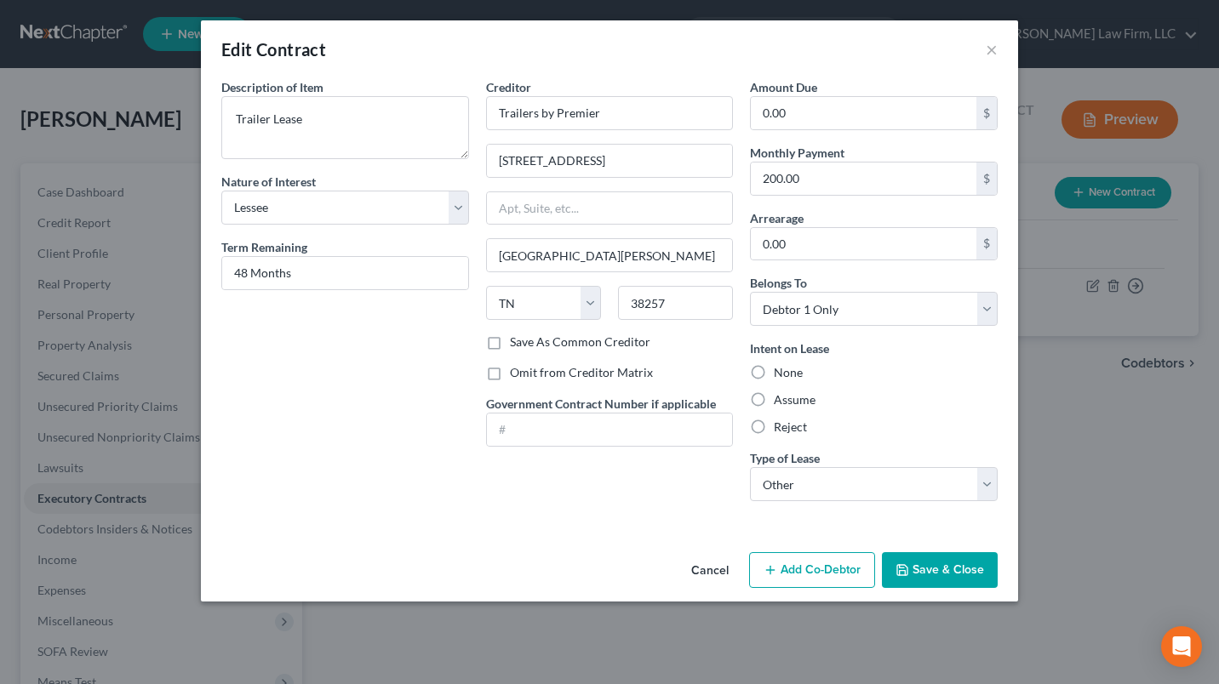 Image resolution: width=1219 pixels, height=684 pixels. Describe the element at coordinates (581, 373) in the screenshot. I see `label: Omit from Creditor Matrix` at that location.